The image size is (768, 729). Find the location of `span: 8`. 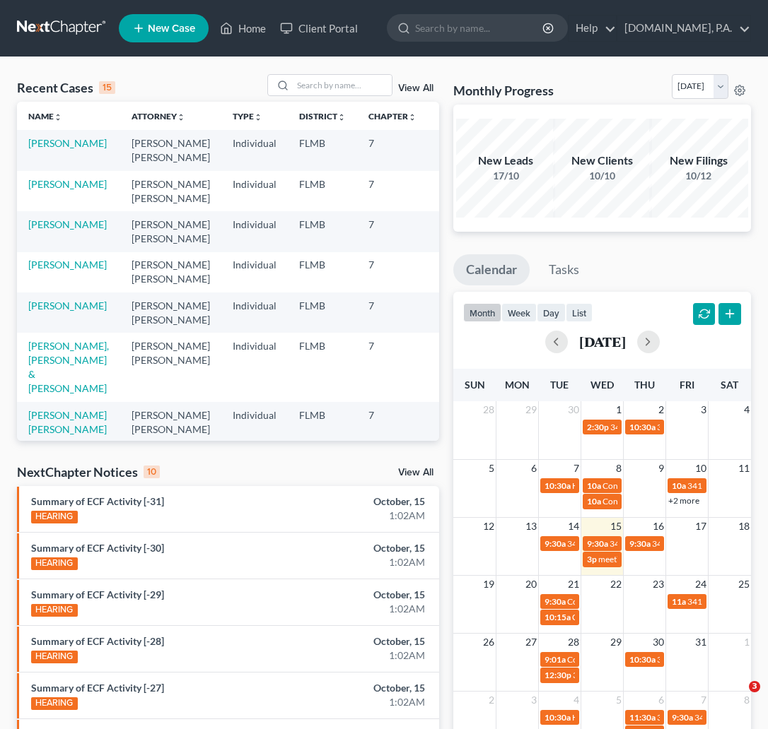

span: 8 is located at coordinates (618, 469).